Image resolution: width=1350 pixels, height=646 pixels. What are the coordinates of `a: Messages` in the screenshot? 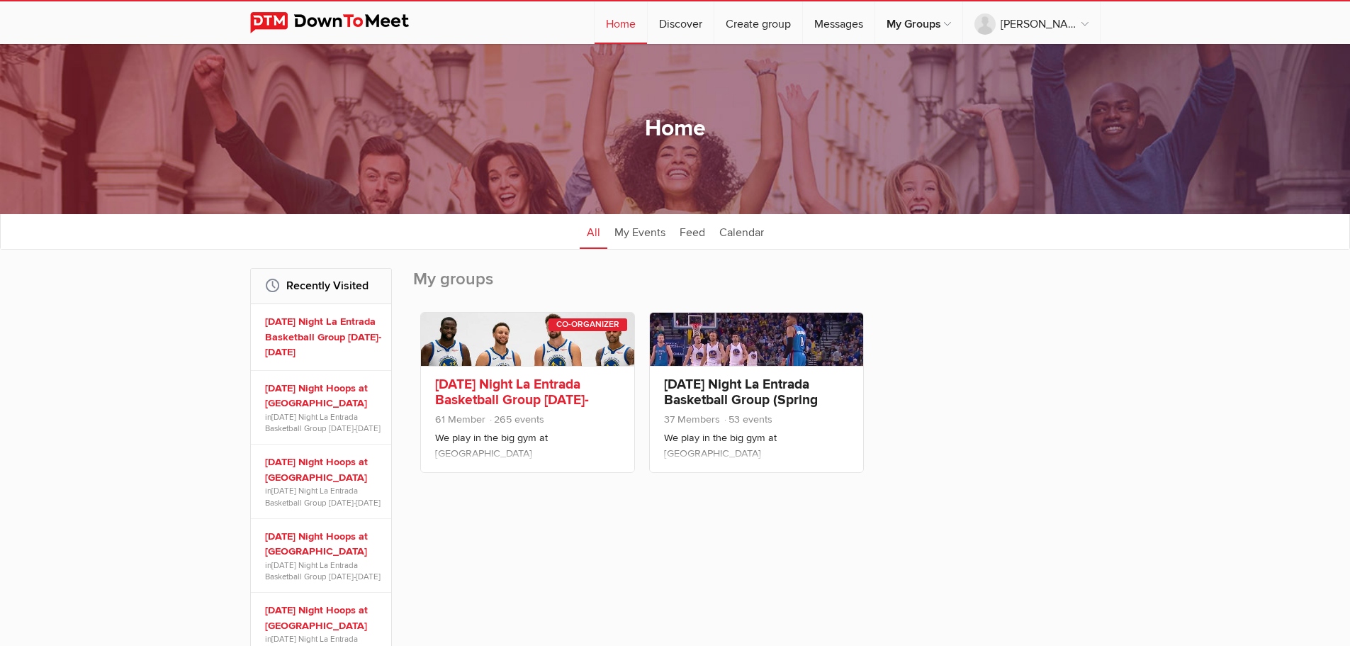 It's located at (839, 23).